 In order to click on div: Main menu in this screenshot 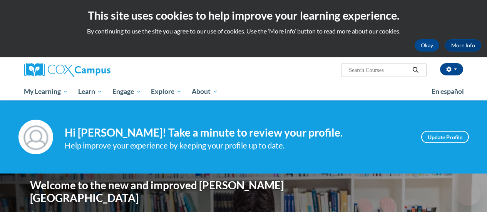, I will do `click(244, 92)`.